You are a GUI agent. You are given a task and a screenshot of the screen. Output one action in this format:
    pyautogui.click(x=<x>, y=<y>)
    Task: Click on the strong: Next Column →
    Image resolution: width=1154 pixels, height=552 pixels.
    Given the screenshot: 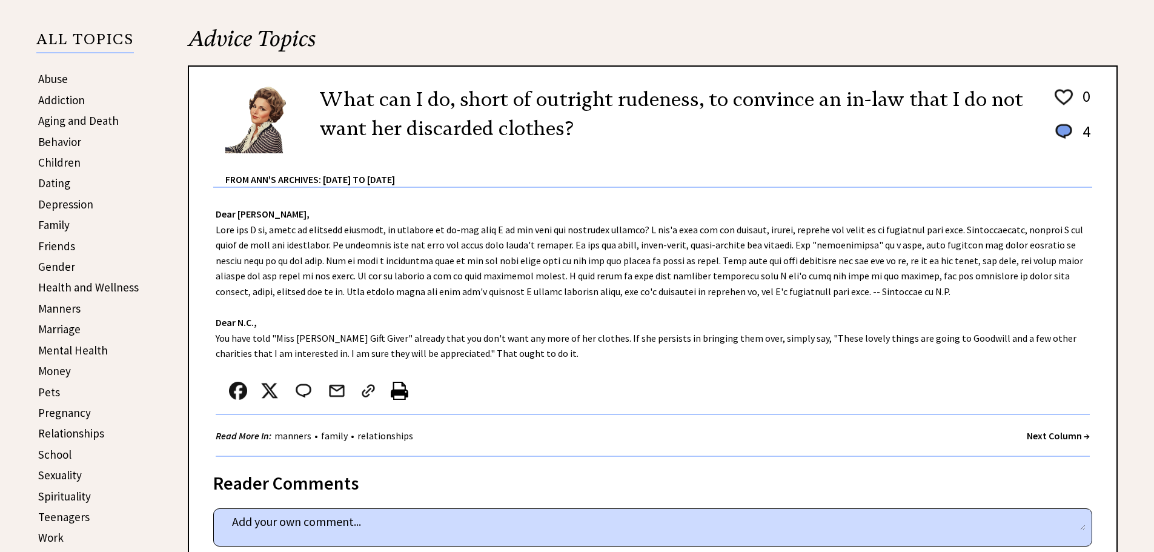 What is the action you would take?
    pyautogui.click(x=1058, y=436)
    